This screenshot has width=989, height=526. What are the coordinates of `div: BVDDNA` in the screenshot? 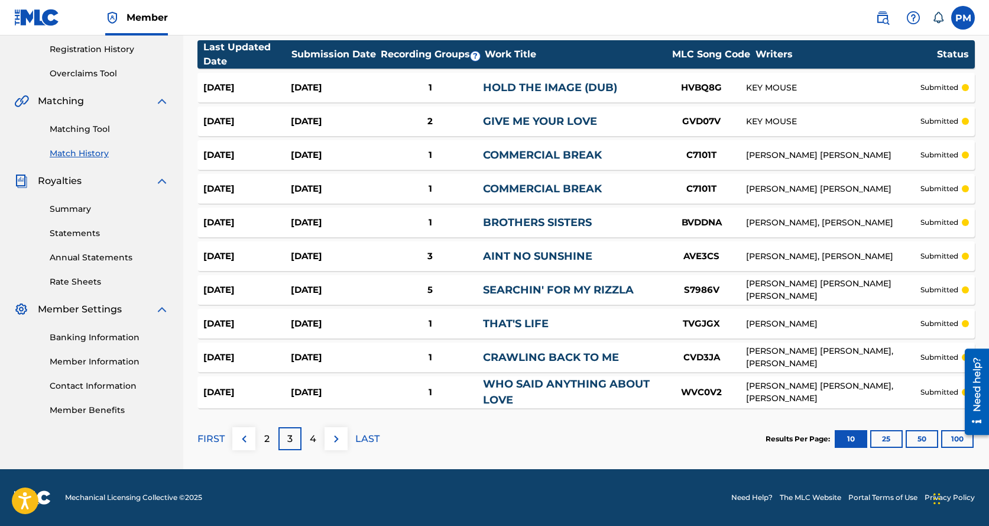 It's located at (702, 222).